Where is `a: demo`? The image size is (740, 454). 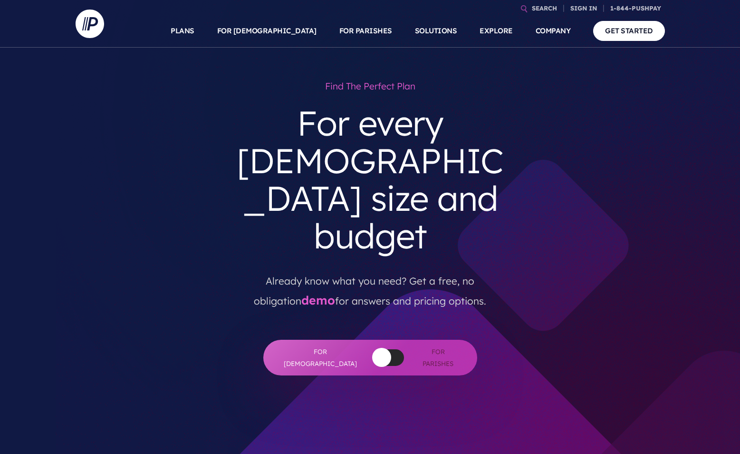 a: demo is located at coordinates (318, 300).